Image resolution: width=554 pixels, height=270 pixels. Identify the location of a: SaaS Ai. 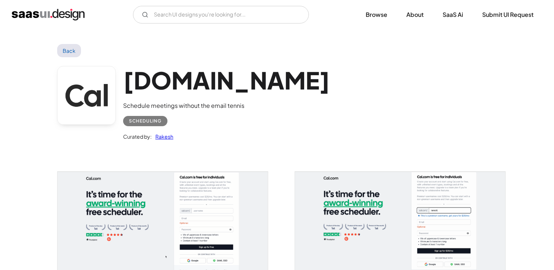
(453, 15).